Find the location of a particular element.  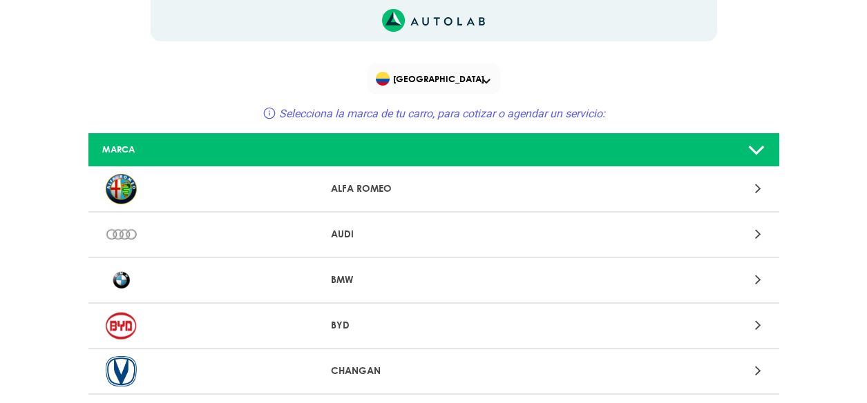

p: BYD is located at coordinates (433, 325).